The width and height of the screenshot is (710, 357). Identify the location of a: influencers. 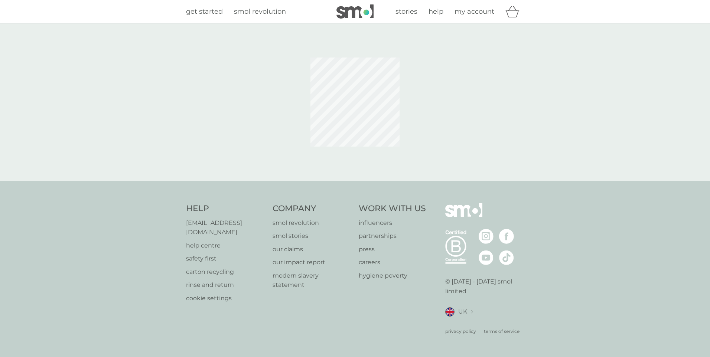
(392, 223).